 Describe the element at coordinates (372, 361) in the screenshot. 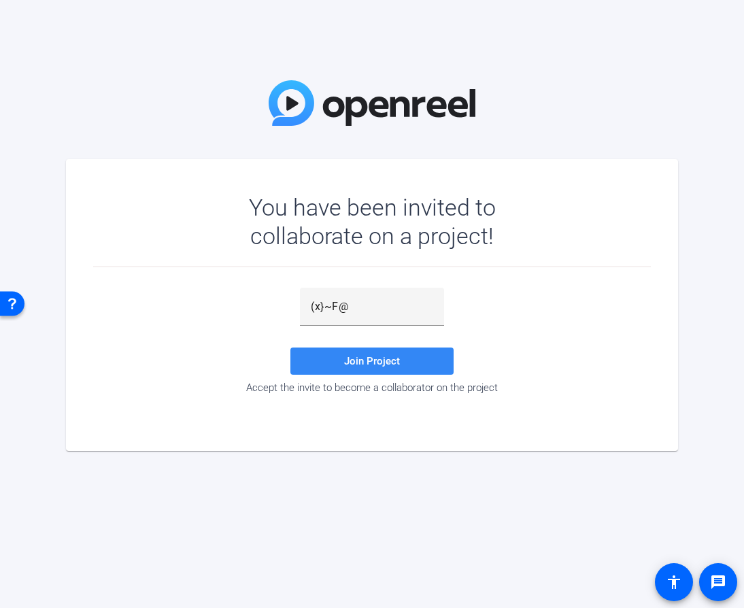

I see `button: Join Project` at that location.